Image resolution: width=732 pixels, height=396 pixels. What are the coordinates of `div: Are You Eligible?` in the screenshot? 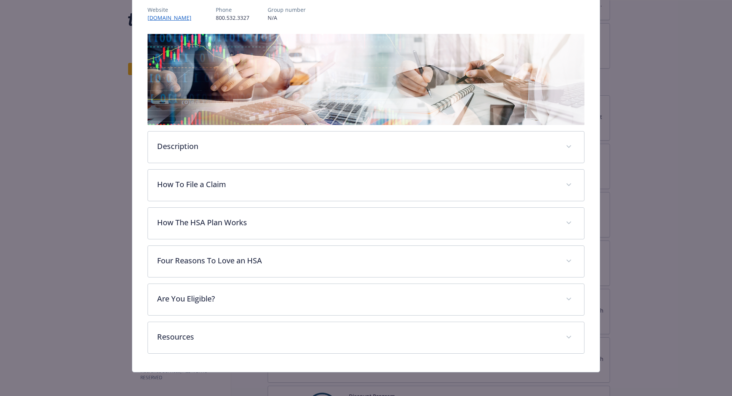 It's located at (366, 300).